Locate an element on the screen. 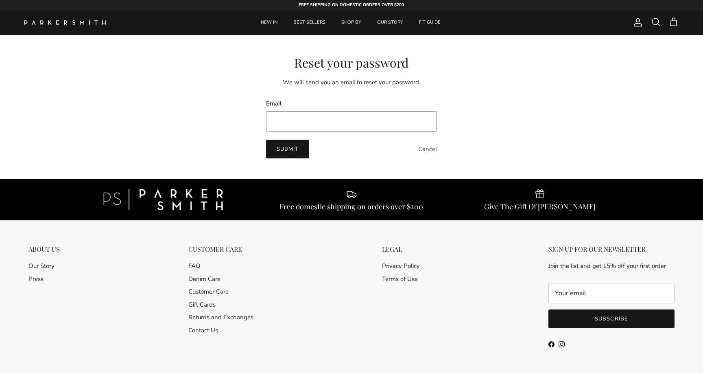  div: SIGN UP FOR OUR NEWSLETTER is located at coordinates (612, 249).